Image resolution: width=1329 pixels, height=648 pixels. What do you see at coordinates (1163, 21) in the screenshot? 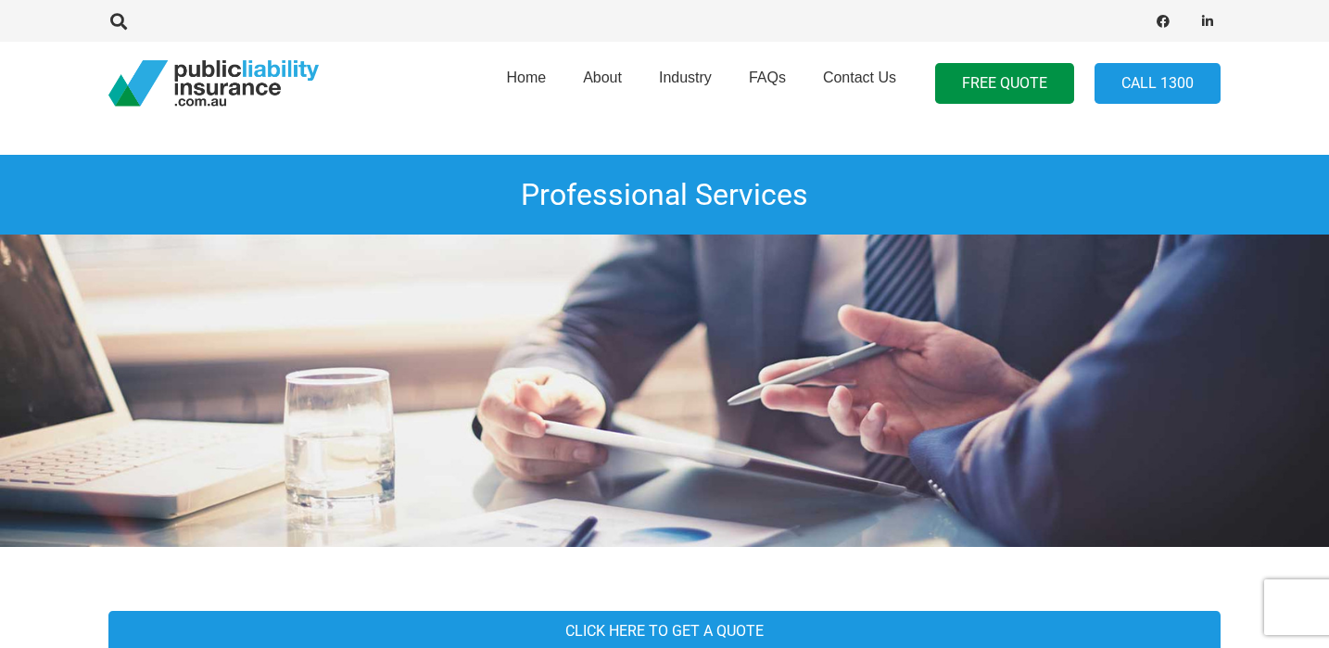
I see `a: Facebook` at bounding box center [1163, 21].